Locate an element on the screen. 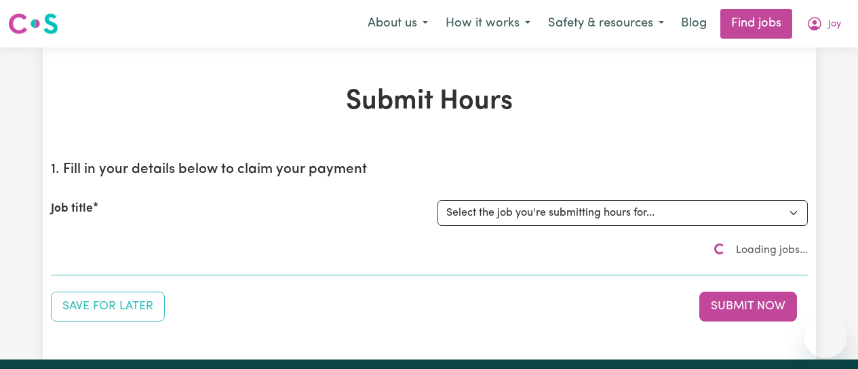  a: Find jobs is located at coordinates (757, 24).